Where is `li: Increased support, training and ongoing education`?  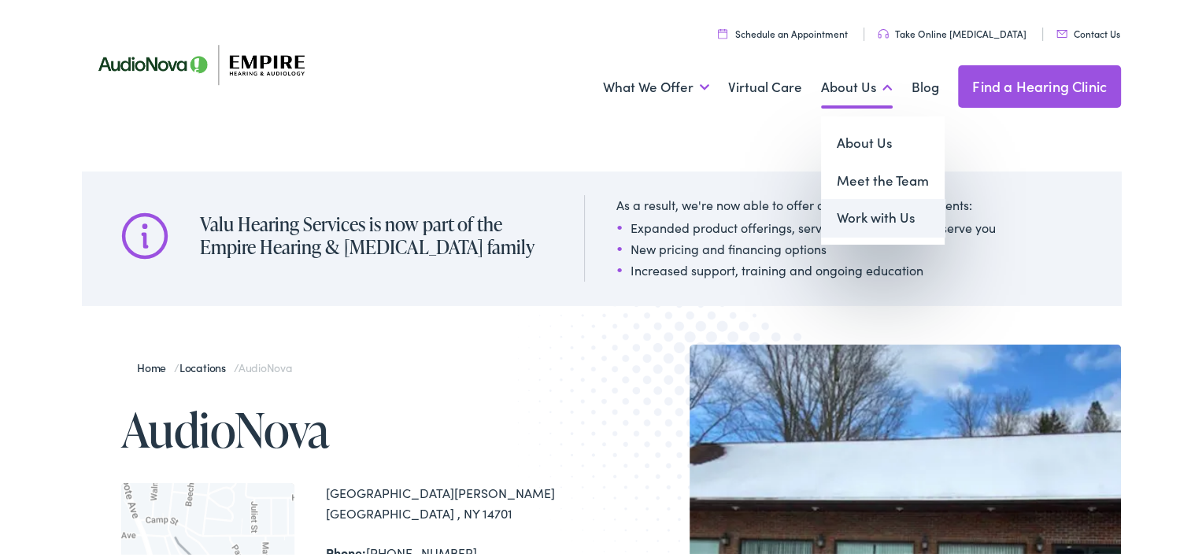 li: Increased support, training and ongoing education is located at coordinates (806, 268).